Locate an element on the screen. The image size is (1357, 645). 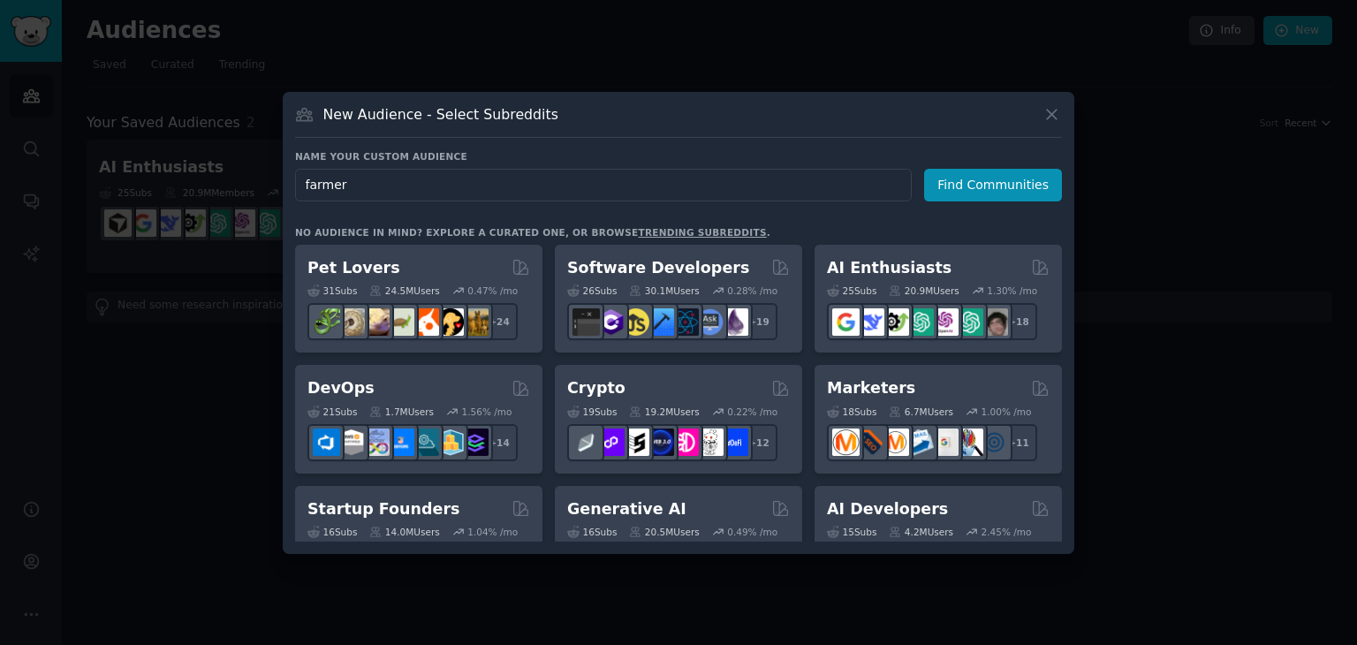
div: 19.2M Users is located at coordinates (664, 412).